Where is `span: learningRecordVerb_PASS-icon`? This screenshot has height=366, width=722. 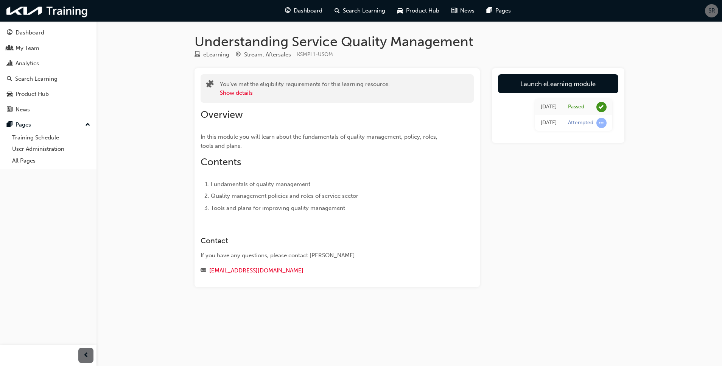
span: learningRecordVerb_PASS-icon is located at coordinates (601, 107).